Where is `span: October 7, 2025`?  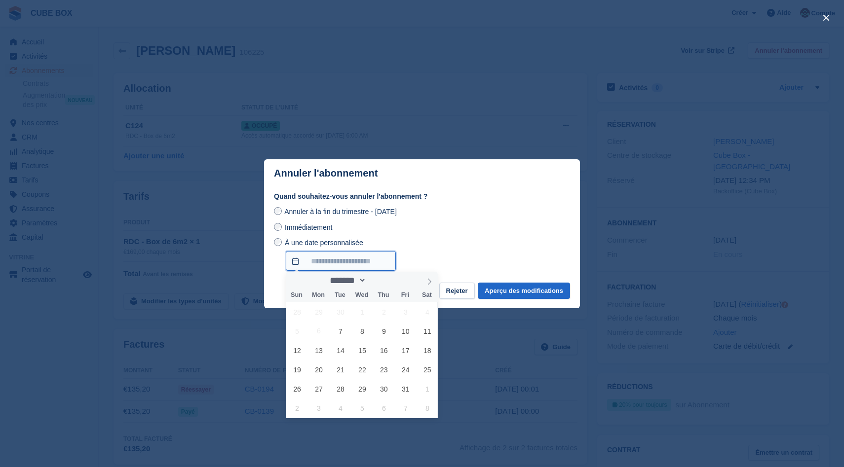
span: October 7, 2025 is located at coordinates (340, 331).